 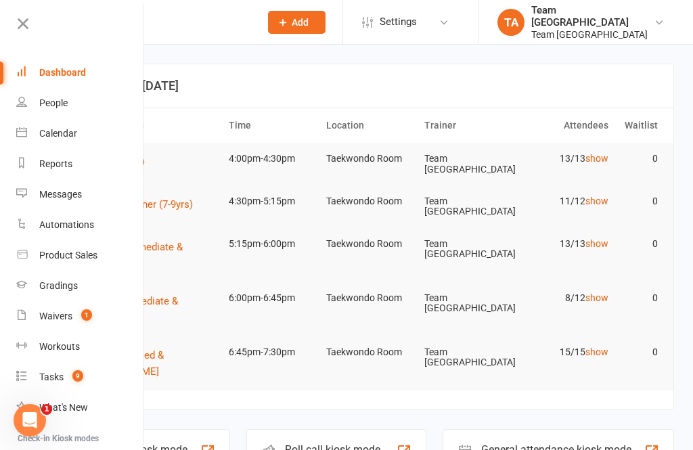 I want to click on a: Dashboard, so click(x=80, y=72).